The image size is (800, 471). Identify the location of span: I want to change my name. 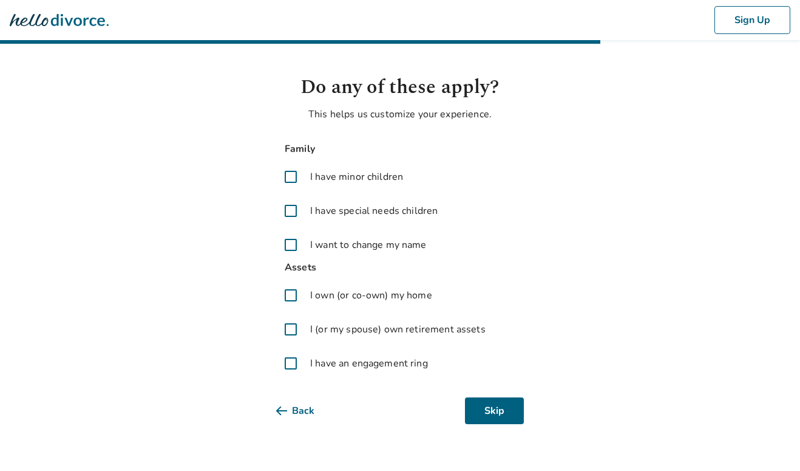
(369, 245).